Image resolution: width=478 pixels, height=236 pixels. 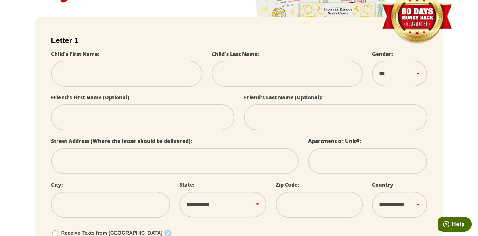 What do you see at coordinates (383, 184) in the screenshot?
I see `label: Country` at bounding box center [383, 184].